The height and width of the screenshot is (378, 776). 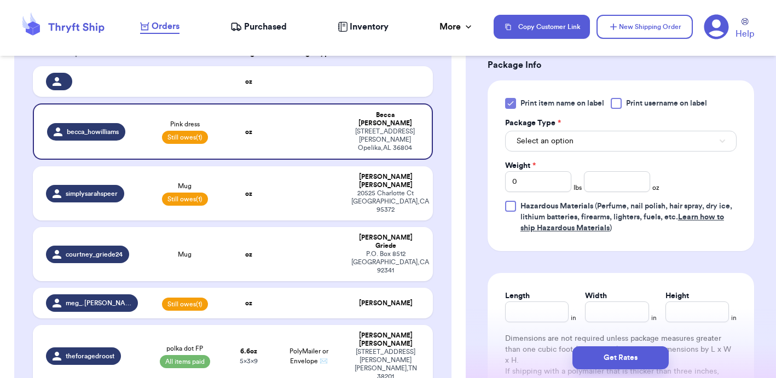 I want to click on button: Get Rates, so click(x=621, y=358).